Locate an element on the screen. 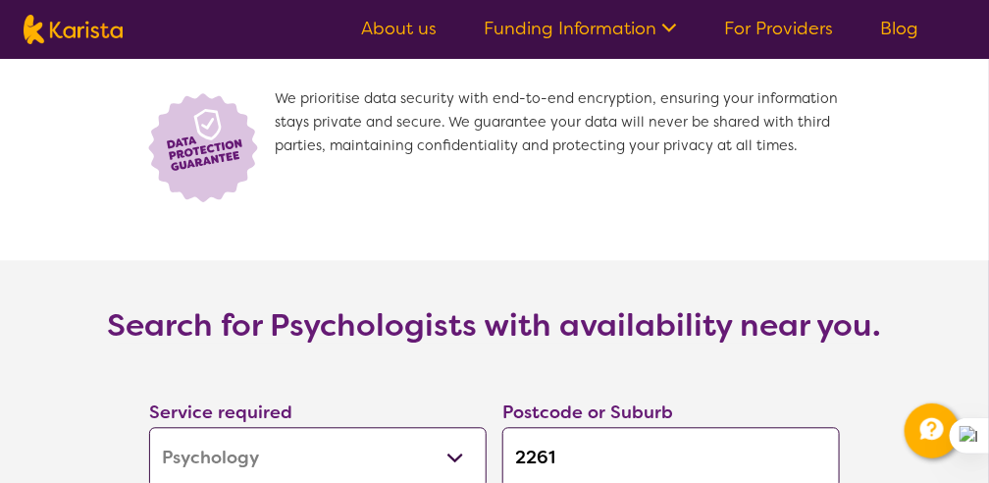  a: Blog is located at coordinates (899, 28).